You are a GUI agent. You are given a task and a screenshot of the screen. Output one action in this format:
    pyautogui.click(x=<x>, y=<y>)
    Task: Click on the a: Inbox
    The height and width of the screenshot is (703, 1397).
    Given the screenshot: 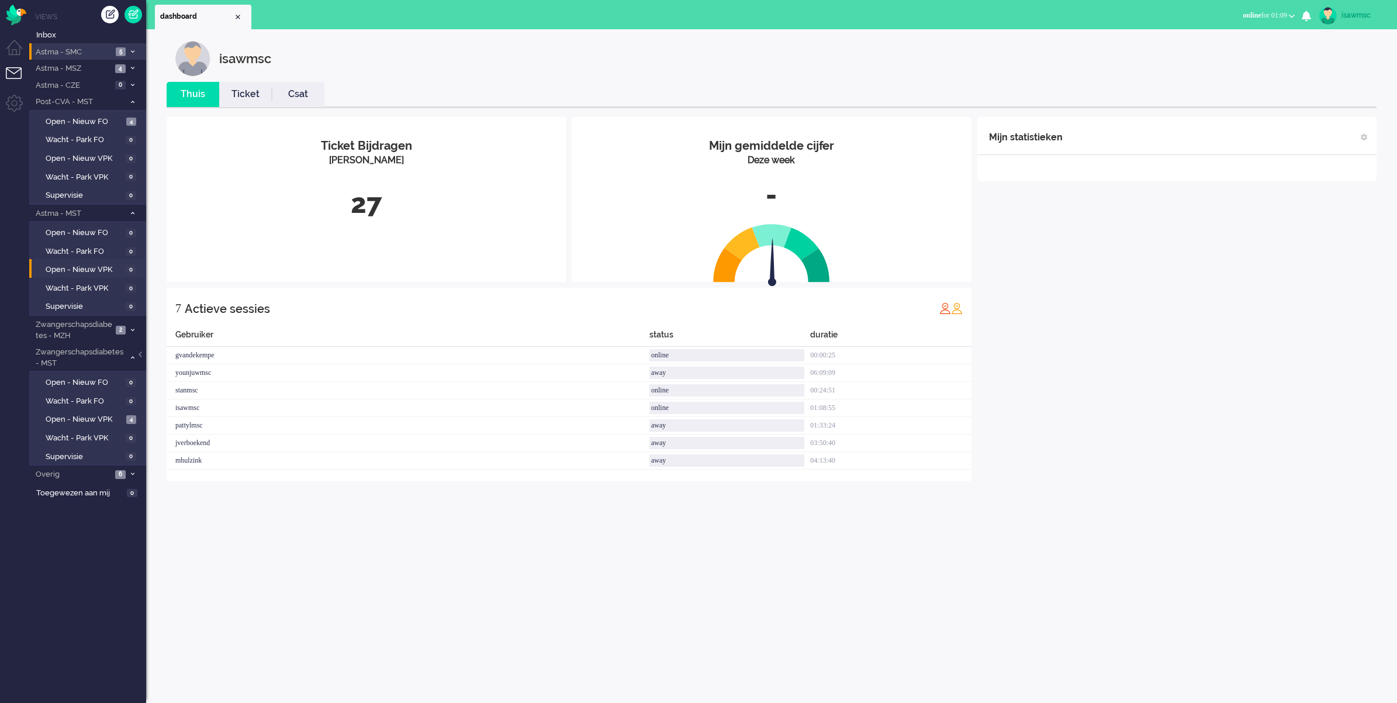 What is the action you would take?
    pyautogui.click(x=90, y=34)
    